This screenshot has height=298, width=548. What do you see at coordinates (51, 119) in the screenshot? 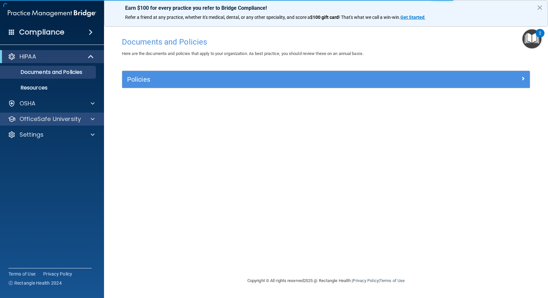
I see `a: OfficeSafe University` at bounding box center [51, 119].